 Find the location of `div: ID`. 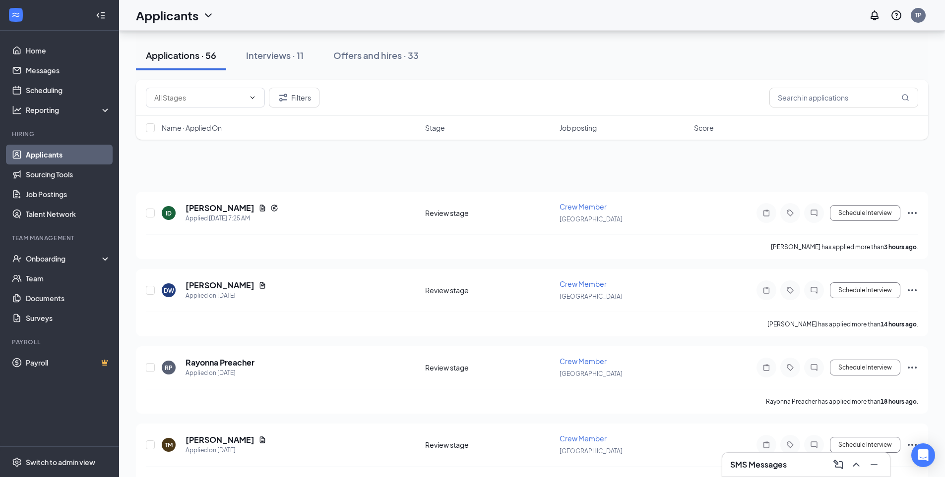

div: ID is located at coordinates (169, 213).